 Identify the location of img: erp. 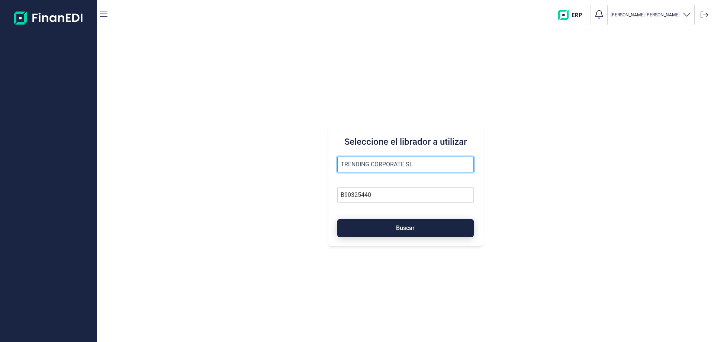
(573, 15).